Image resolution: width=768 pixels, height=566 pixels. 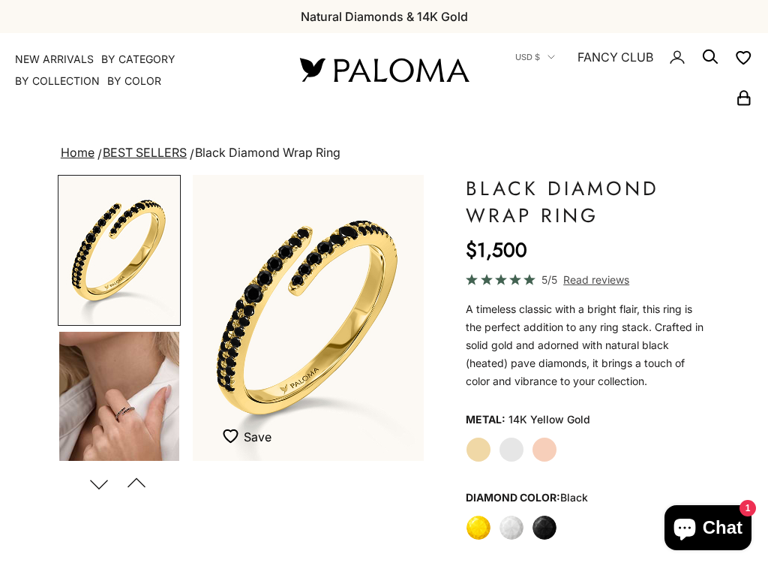 I want to click on a: FANCY CLUB, so click(x=615, y=57).